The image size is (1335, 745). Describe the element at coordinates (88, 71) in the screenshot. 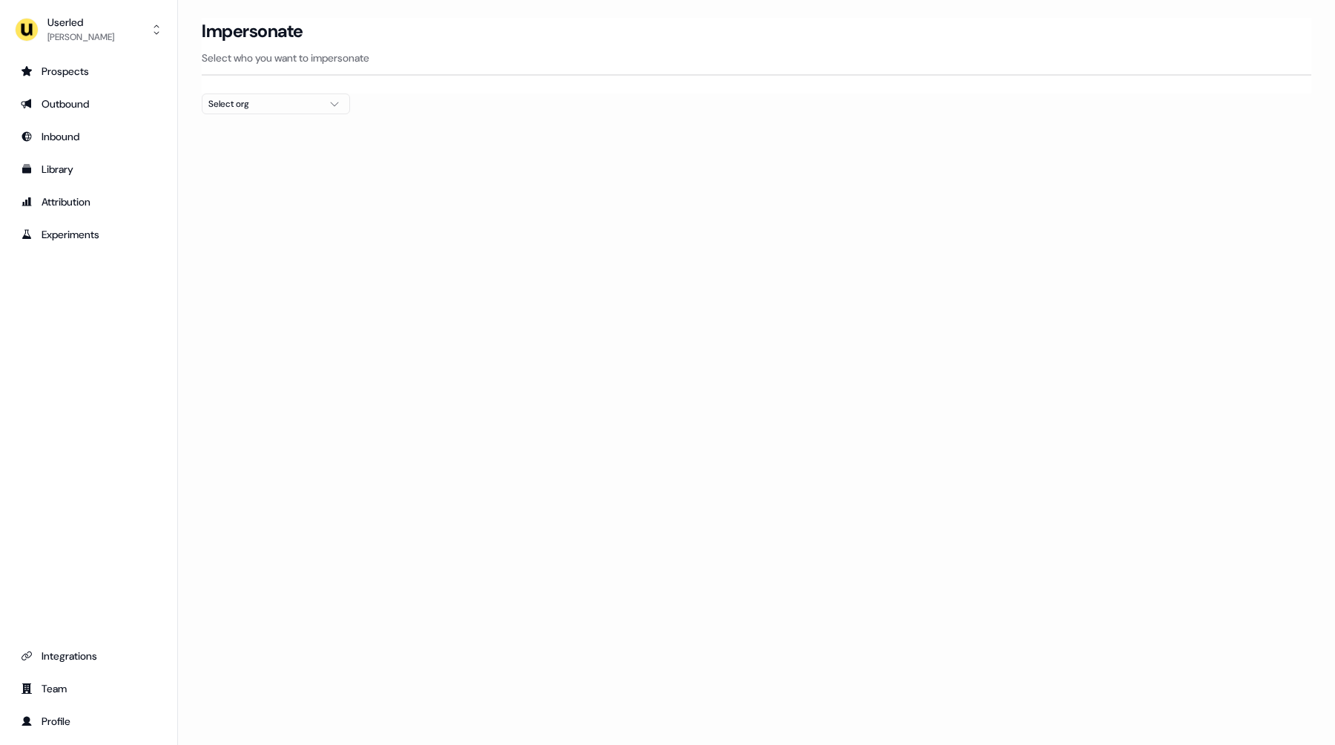

I see `div: Prospects` at that location.